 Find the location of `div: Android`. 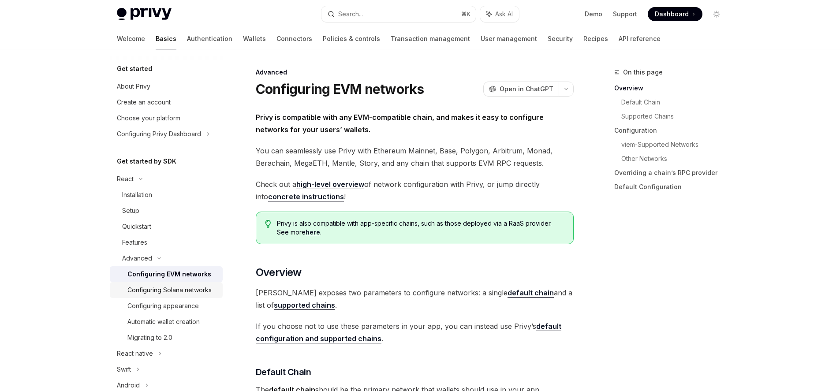

div: Android is located at coordinates (128, 386).